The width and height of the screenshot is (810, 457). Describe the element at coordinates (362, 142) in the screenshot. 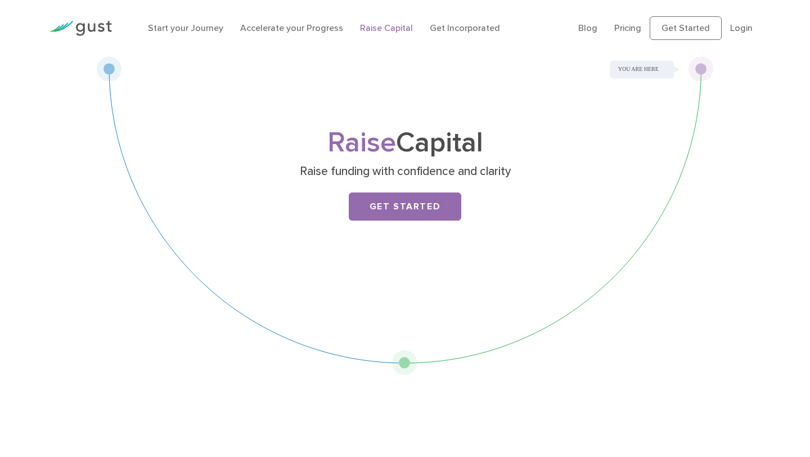

I see `span: Raise` at that location.